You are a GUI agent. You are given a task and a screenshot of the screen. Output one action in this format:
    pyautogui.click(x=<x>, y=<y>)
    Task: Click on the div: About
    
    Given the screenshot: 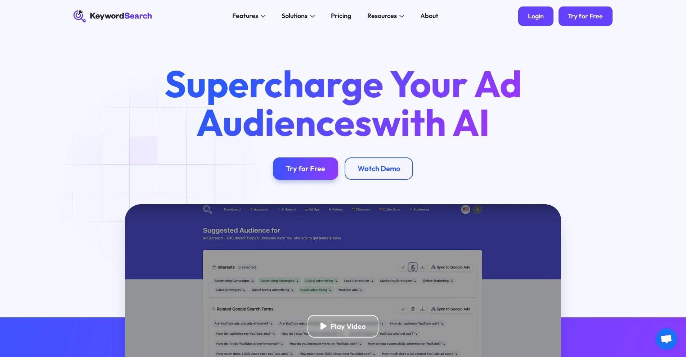 What is the action you would take?
    pyautogui.click(x=430, y=16)
    